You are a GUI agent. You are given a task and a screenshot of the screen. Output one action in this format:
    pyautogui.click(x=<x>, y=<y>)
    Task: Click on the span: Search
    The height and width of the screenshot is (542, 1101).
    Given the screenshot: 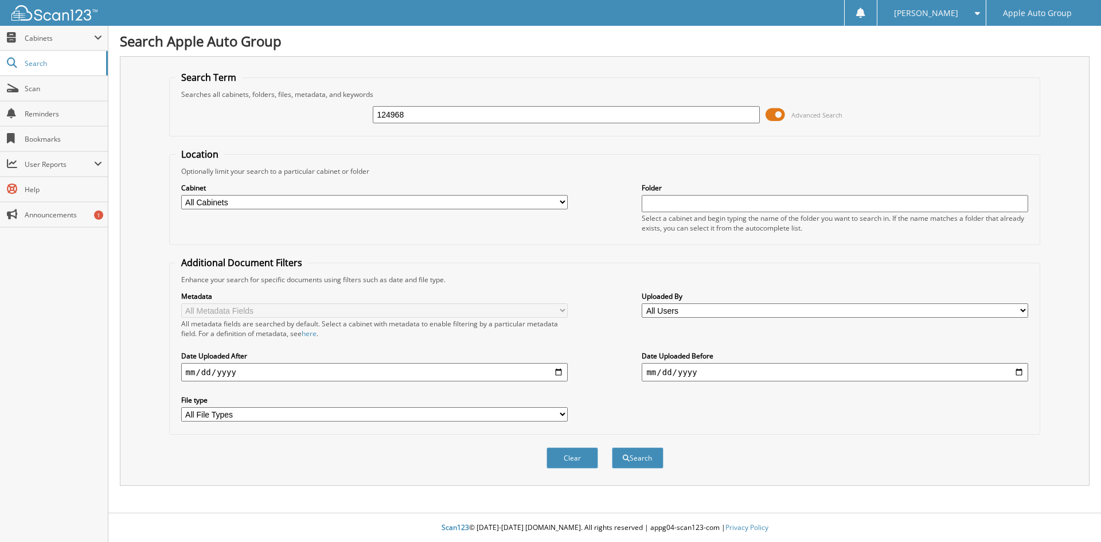 What is the action you would take?
    pyautogui.click(x=62, y=63)
    